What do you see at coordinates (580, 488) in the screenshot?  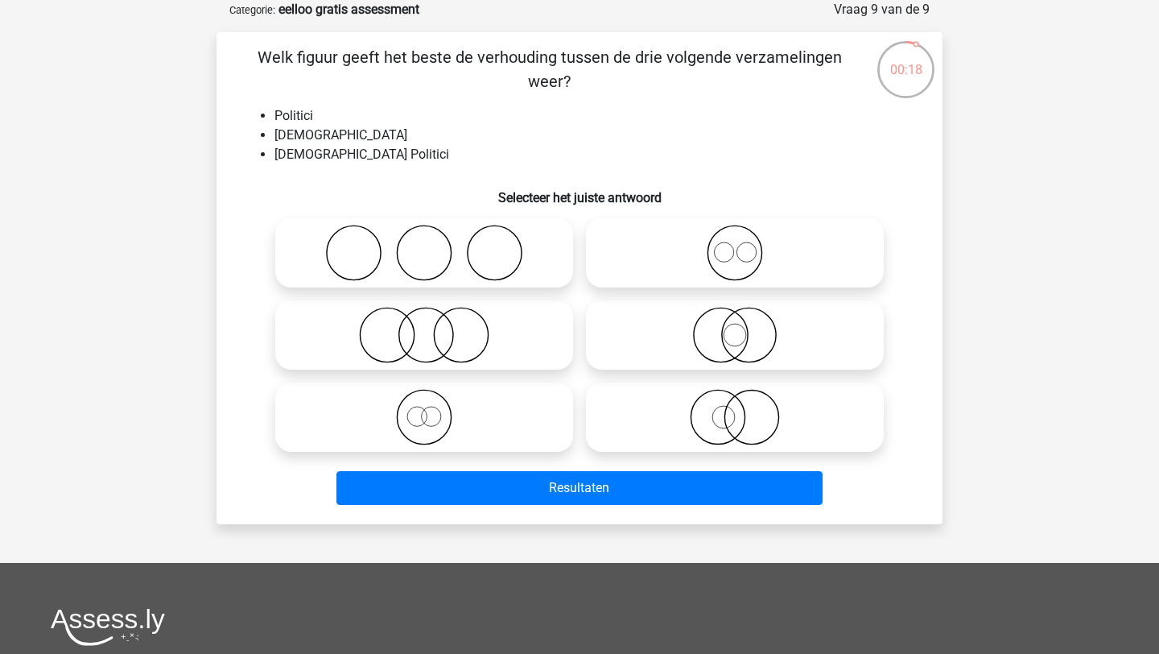 I see `button: Resultaten` at bounding box center [580, 488].